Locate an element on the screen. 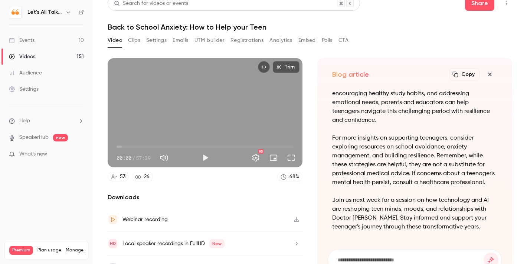 The image size is (527, 264). div: Full screen is located at coordinates (291, 158).